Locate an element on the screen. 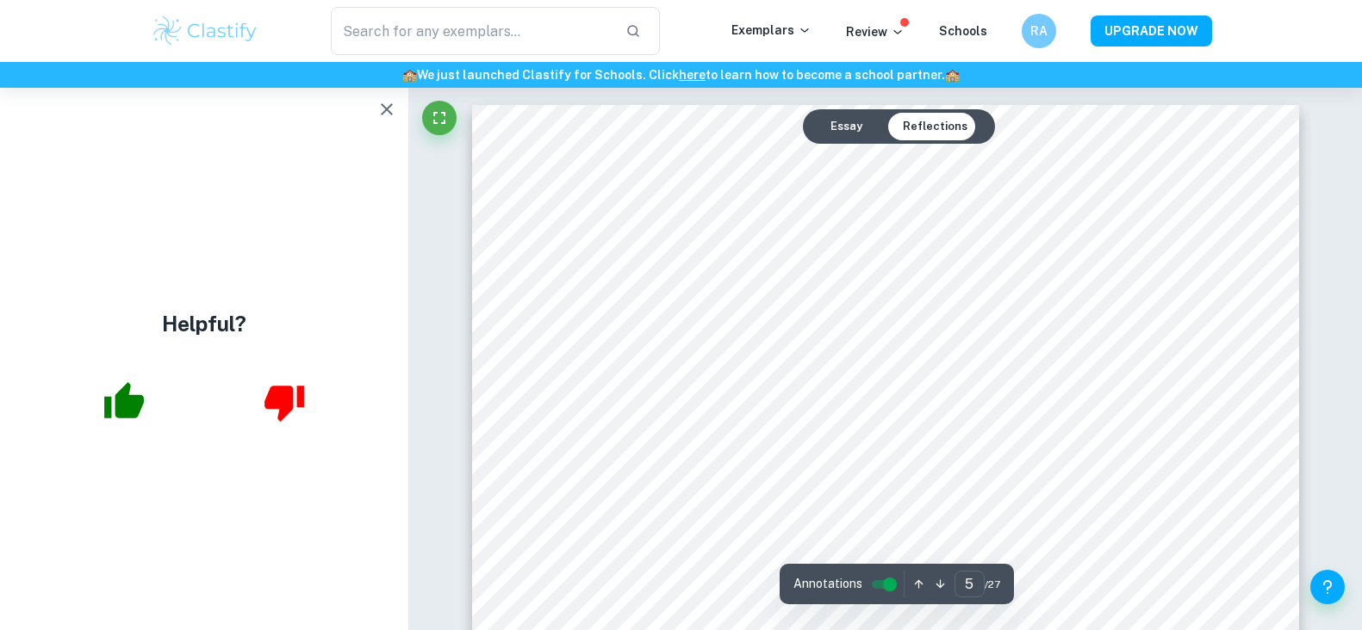  a: Schools is located at coordinates (963, 31).